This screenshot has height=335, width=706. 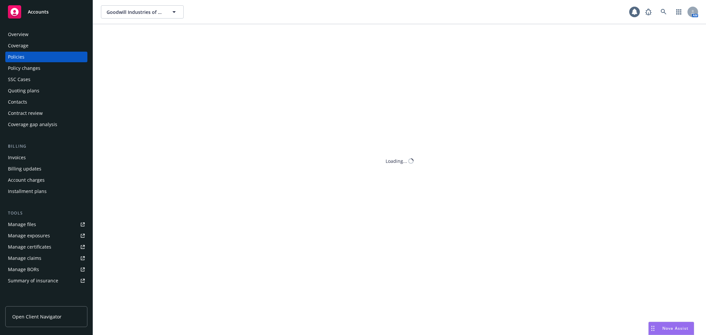 What do you see at coordinates (29, 247) in the screenshot?
I see `div: Manage certificates` at bounding box center [29, 247].